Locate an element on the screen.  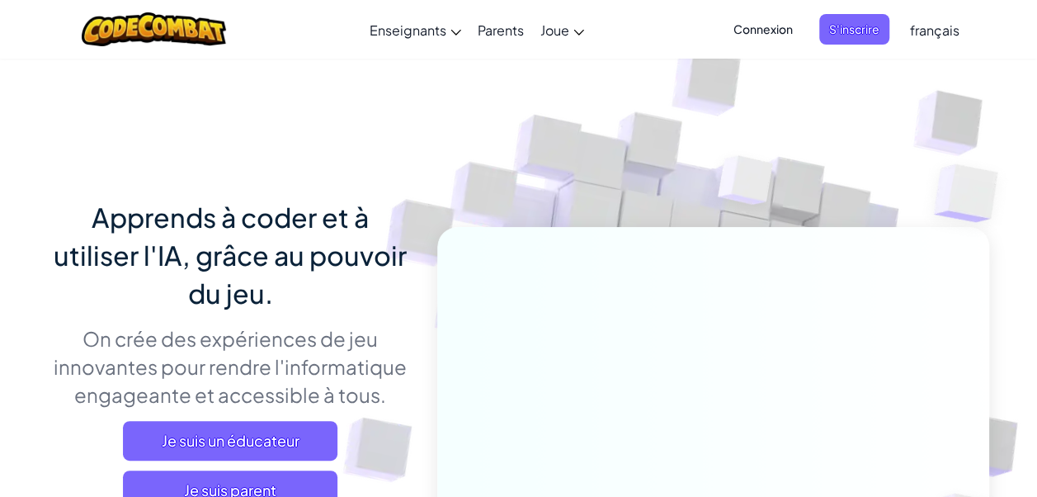
span: S'inscrire is located at coordinates (854, 29).